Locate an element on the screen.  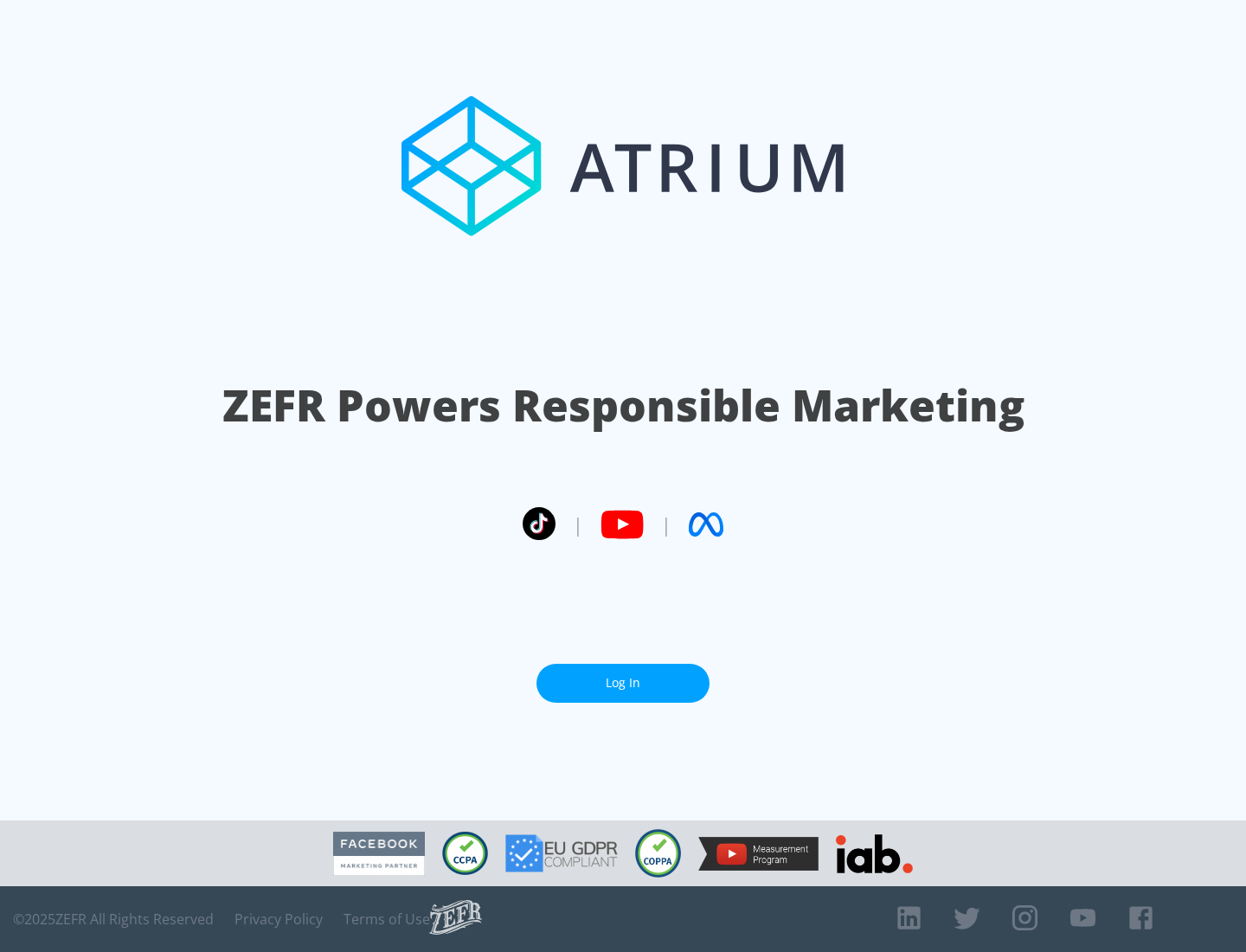
img: CCPA Compliant is located at coordinates (464, 853).